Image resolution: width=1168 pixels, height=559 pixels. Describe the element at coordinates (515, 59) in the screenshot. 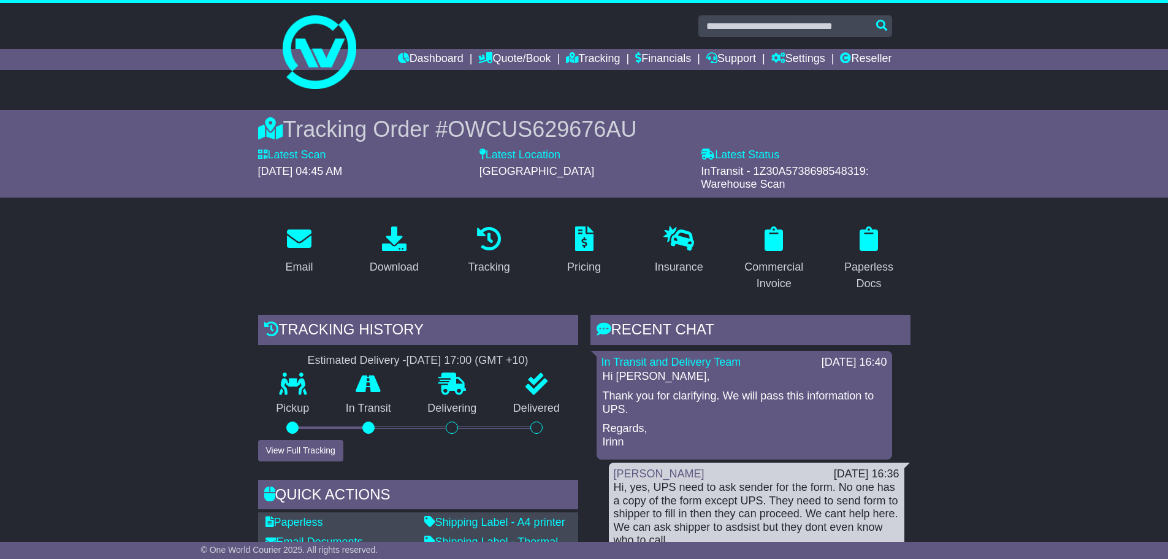

I see `a: Quote/Book` at that location.